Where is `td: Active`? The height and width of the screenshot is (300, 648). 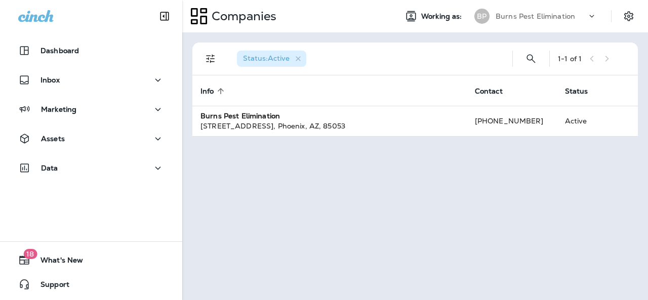 td: Active is located at coordinates (584, 121).